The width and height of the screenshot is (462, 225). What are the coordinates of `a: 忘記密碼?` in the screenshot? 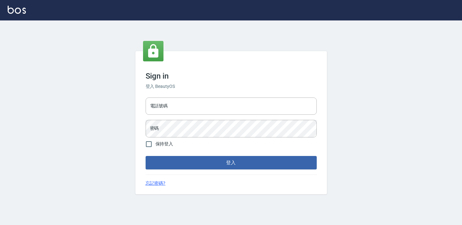 It's located at (155, 183).